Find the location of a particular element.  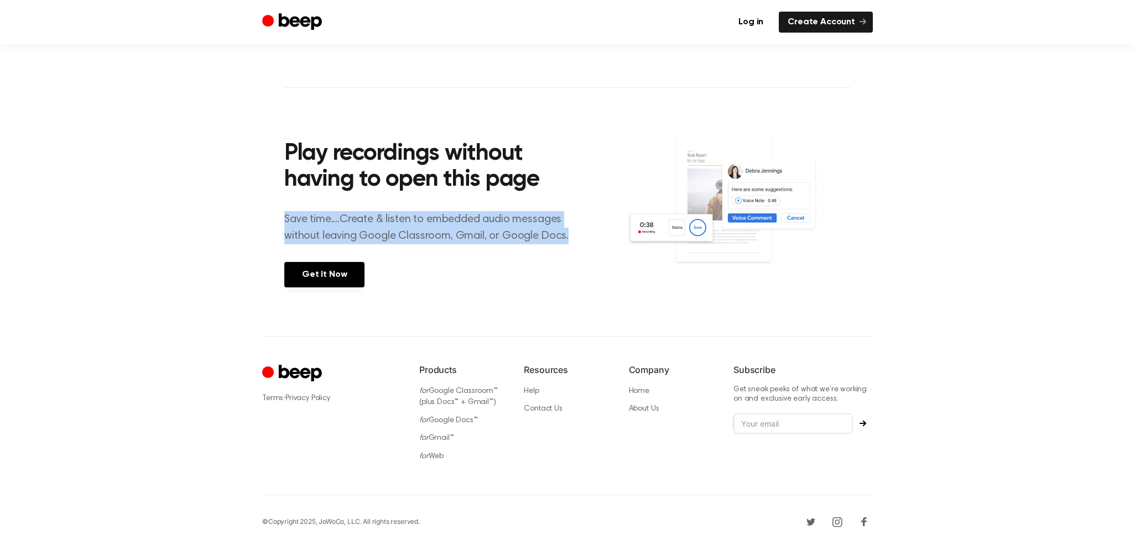

a: Terms is located at coordinates (273, 399).